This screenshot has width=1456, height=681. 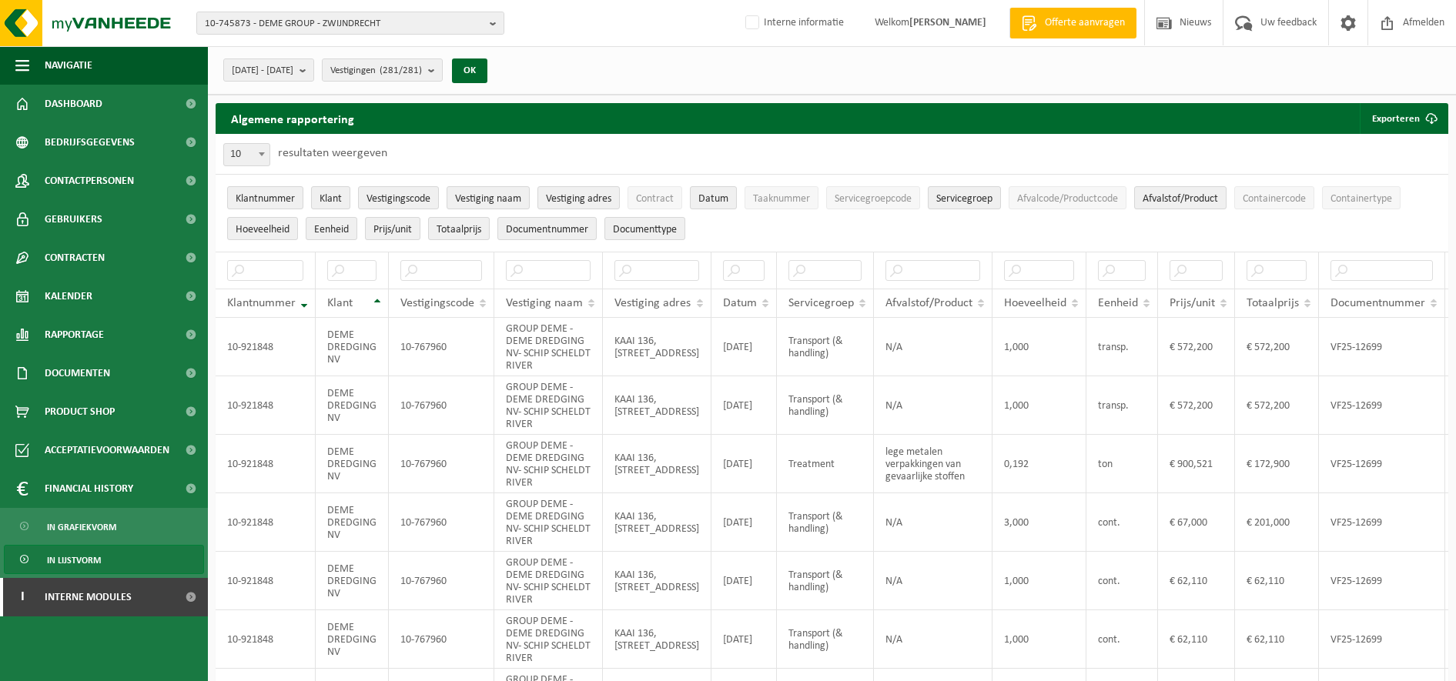 I want to click on button: OK, so click(x=470, y=71).